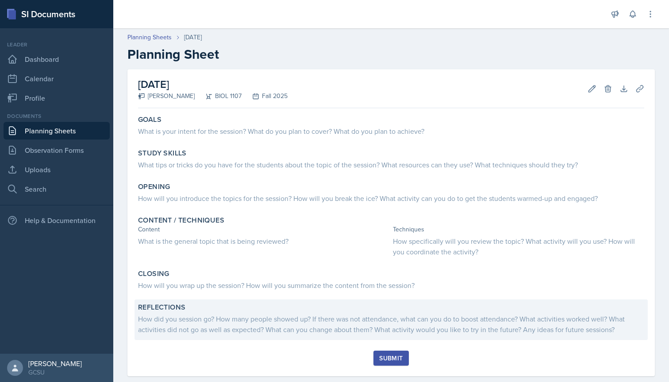  What do you see at coordinates (391, 165) in the screenshot?
I see `div: What tips or tricks do you have for the students about the topic of the session? What resources c...` at bounding box center [391, 165].